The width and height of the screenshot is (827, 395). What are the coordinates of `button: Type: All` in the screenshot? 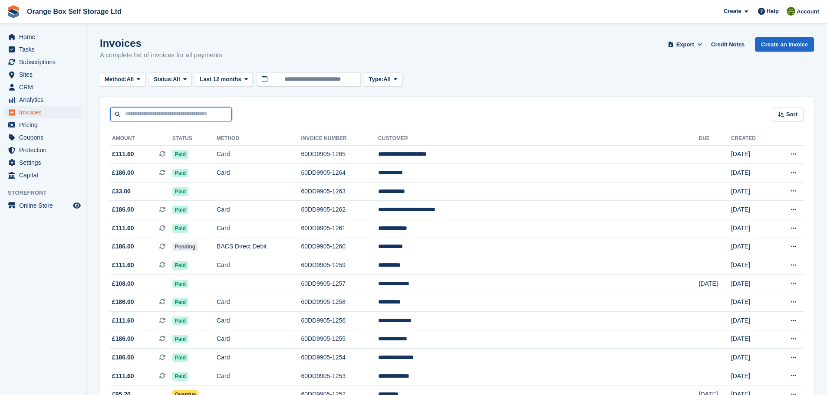 It's located at (383, 79).